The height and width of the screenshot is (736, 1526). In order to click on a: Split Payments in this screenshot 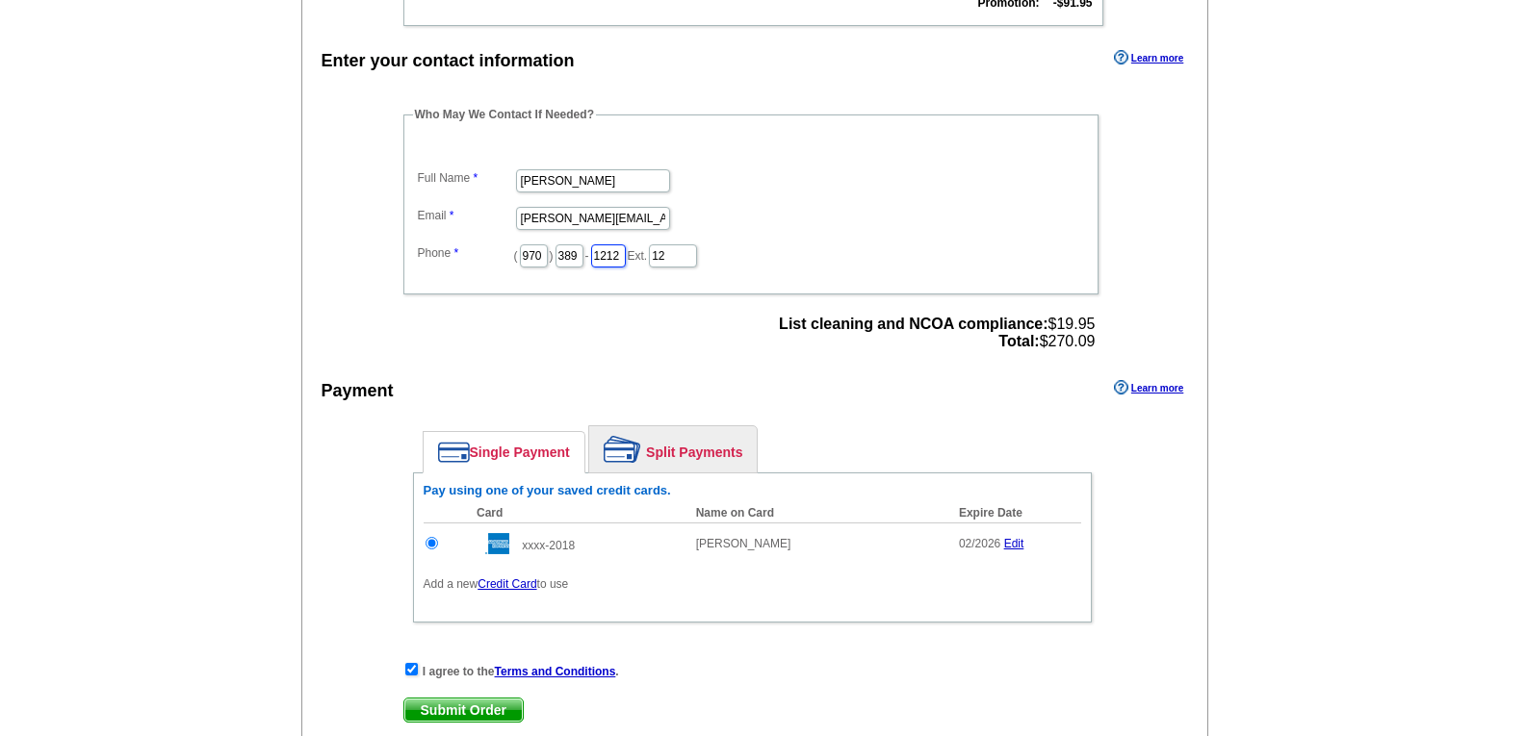, I will do `click(673, 450)`.